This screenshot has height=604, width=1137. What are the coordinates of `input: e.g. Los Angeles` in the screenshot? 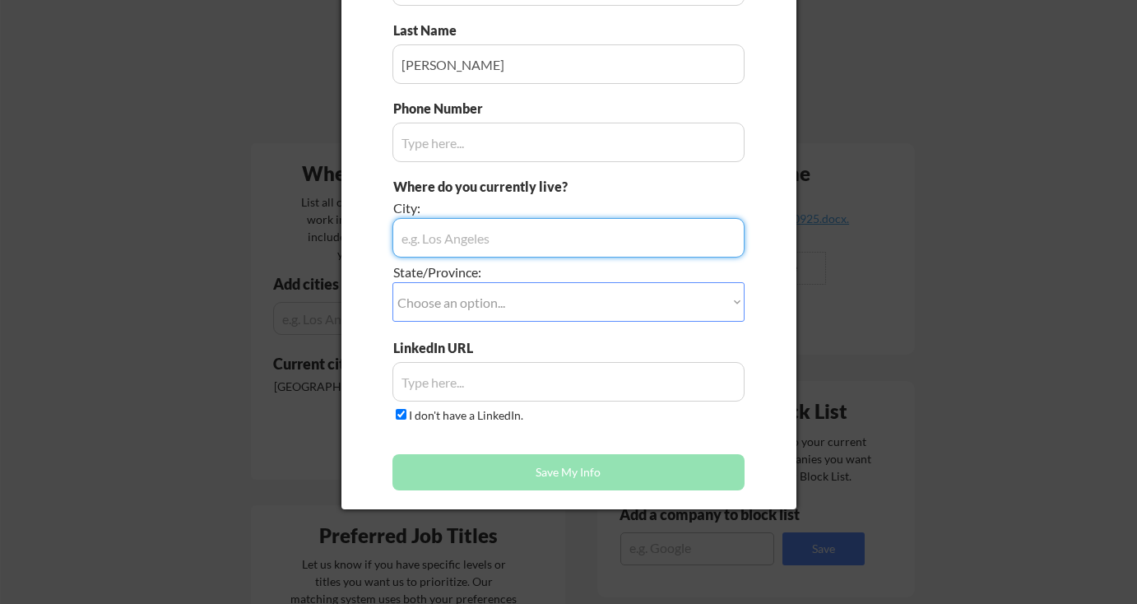 It's located at (569, 238).